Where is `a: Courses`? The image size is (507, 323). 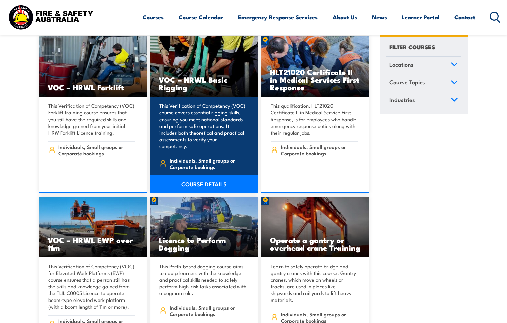
a: Courses is located at coordinates (153, 17).